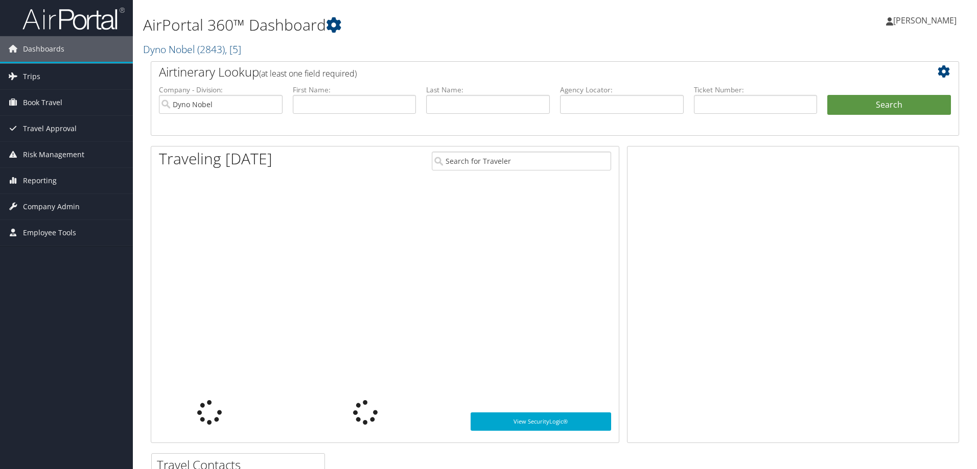 The height and width of the screenshot is (469, 977). Describe the element at coordinates (417, 25) in the screenshot. I see `h1: AirPortal 360™ Dashboard` at that location.